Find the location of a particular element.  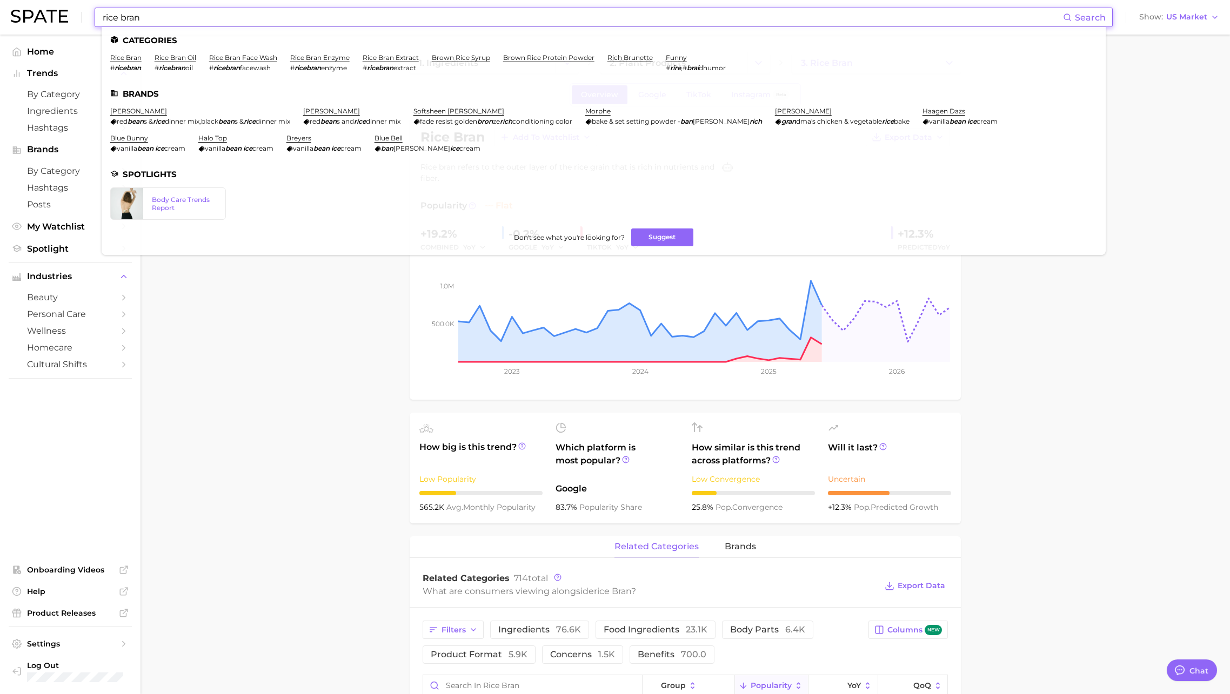

span: 76.6k is located at coordinates (568, 630).